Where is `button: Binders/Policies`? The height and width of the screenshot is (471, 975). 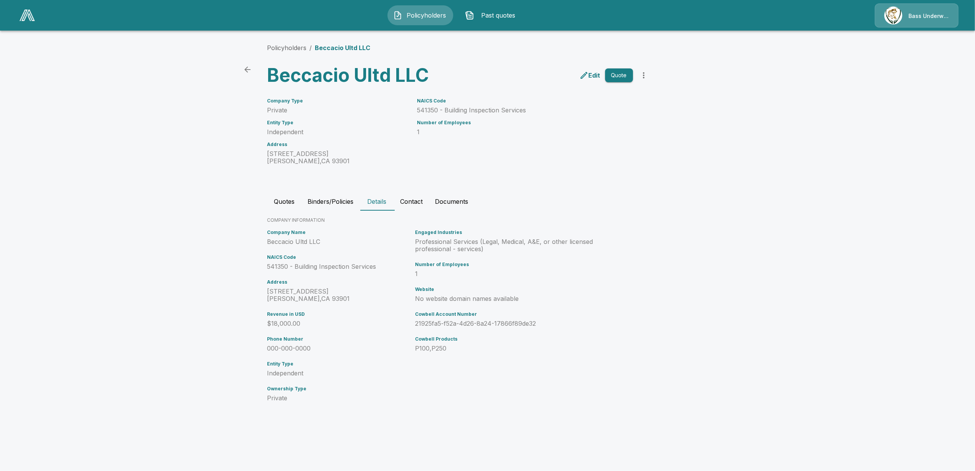 button: Binders/Policies is located at coordinates (331, 202).